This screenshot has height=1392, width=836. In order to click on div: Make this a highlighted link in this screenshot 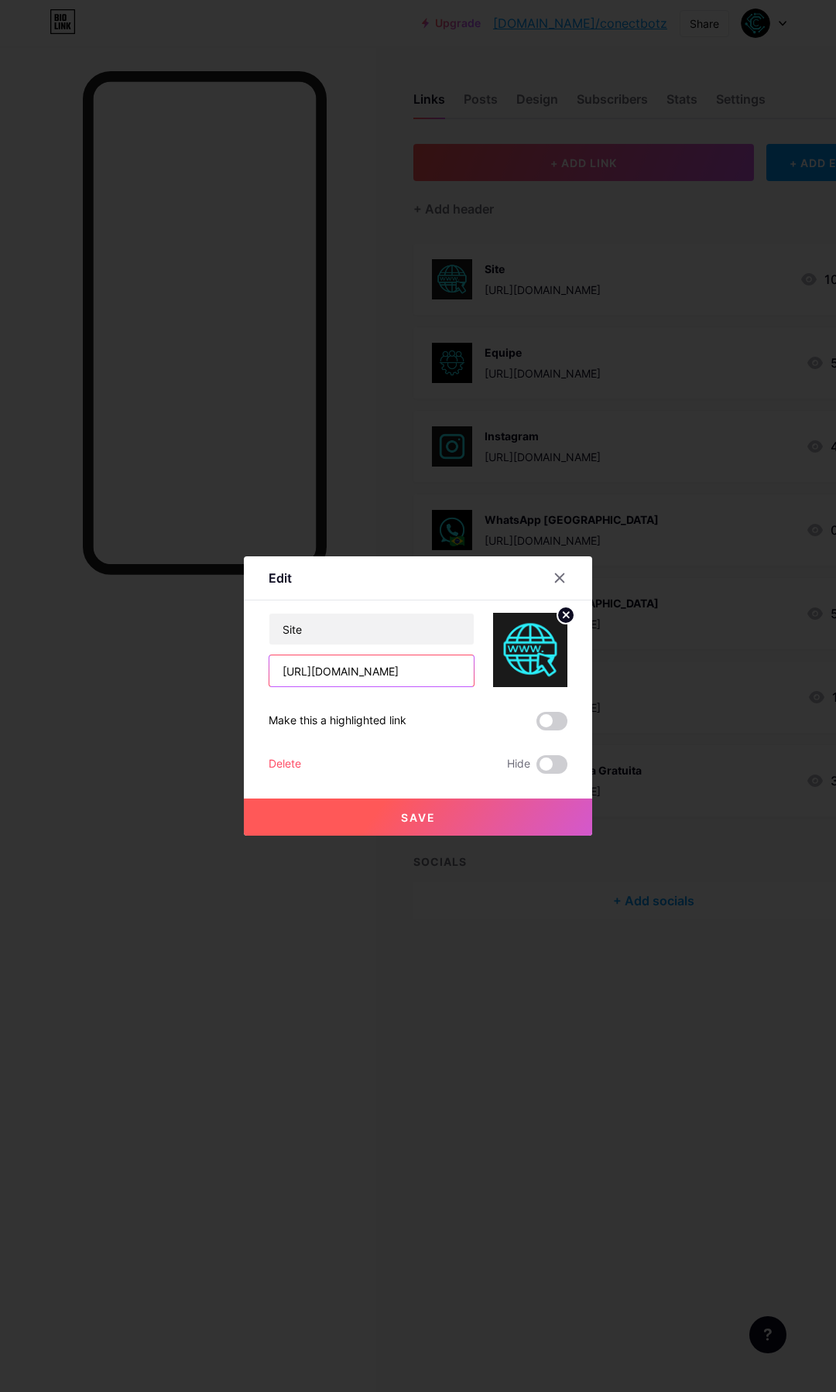, I will do `click(337, 721)`.